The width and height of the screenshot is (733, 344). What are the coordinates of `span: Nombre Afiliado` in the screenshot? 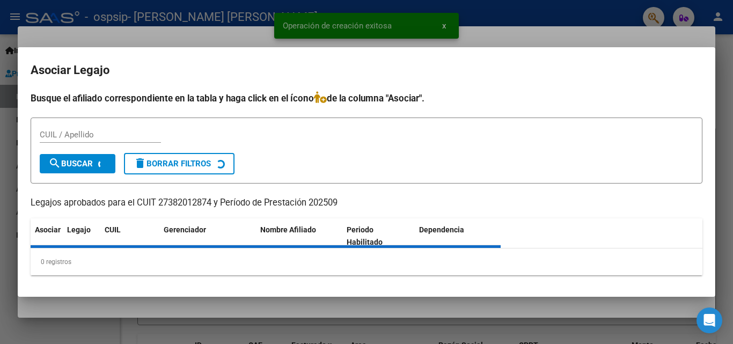 It's located at (288, 230).